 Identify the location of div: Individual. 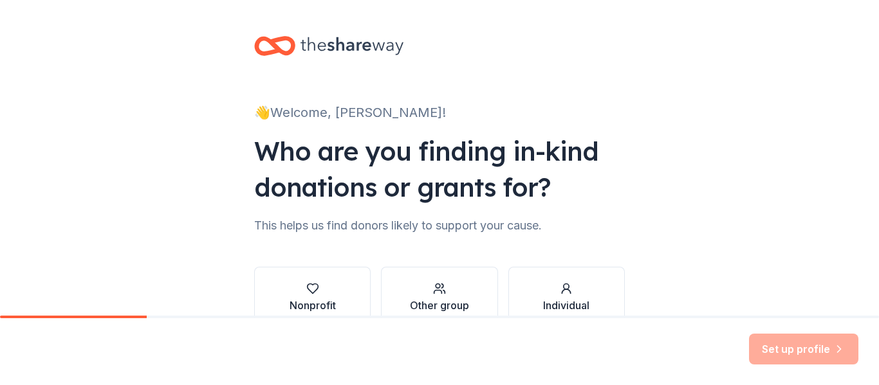
(566, 306).